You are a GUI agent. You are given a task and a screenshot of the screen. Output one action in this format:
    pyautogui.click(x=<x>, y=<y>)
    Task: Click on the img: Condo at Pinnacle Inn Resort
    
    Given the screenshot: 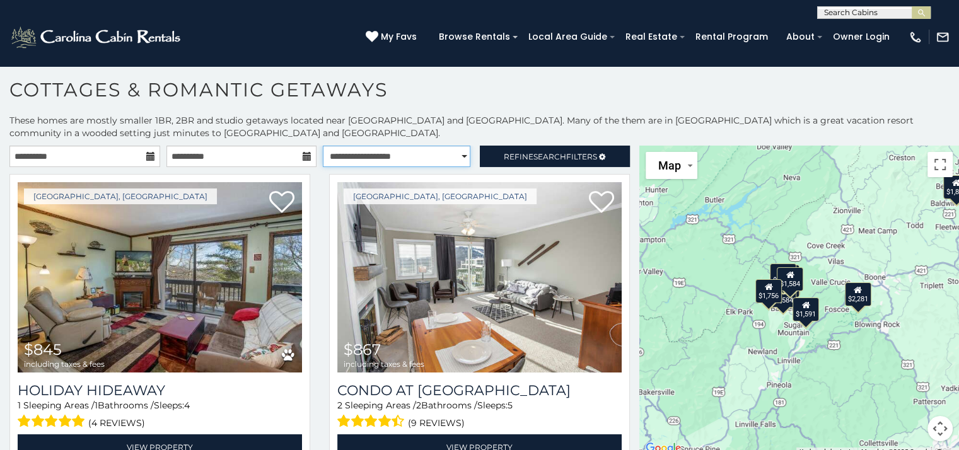 What is the action you would take?
    pyautogui.click(x=479, y=278)
    